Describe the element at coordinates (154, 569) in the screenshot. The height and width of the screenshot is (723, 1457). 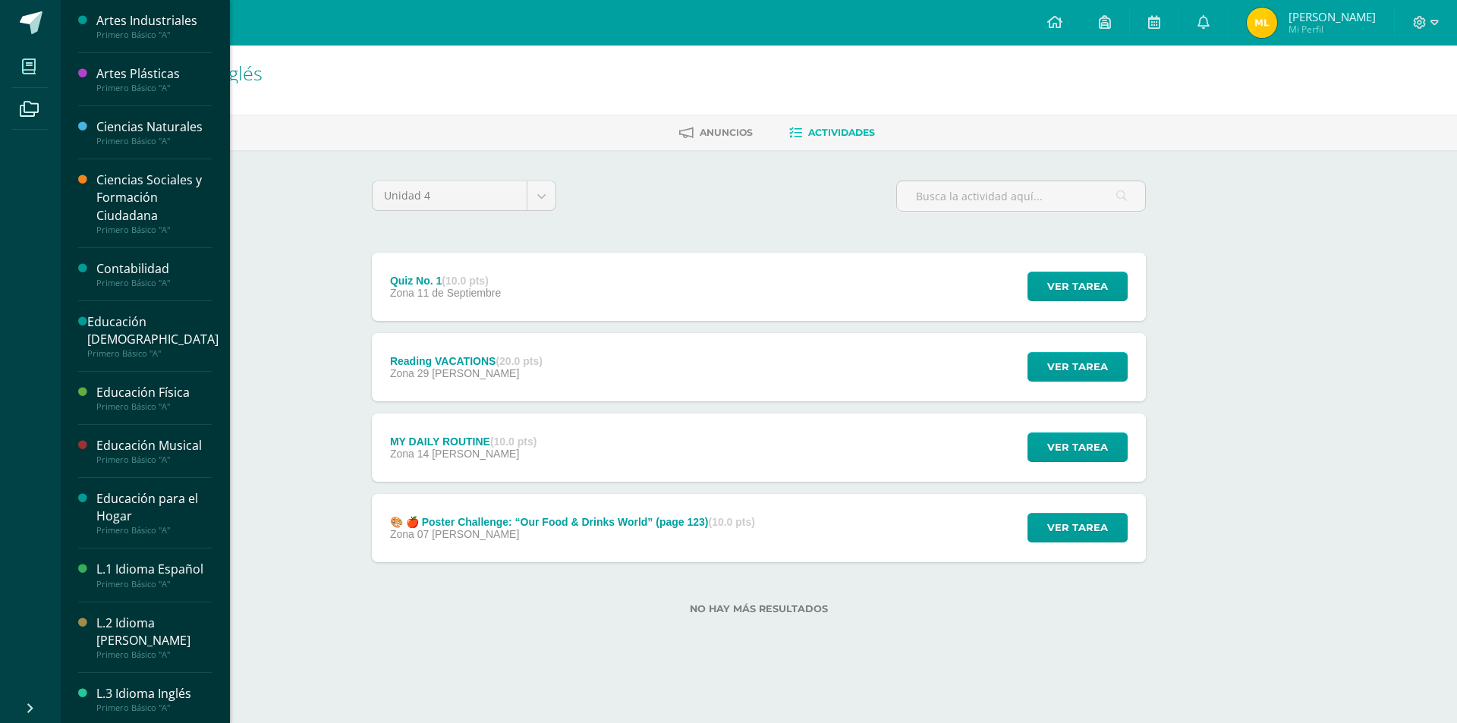
I see `div: L.1 Idioma Español` at that location.